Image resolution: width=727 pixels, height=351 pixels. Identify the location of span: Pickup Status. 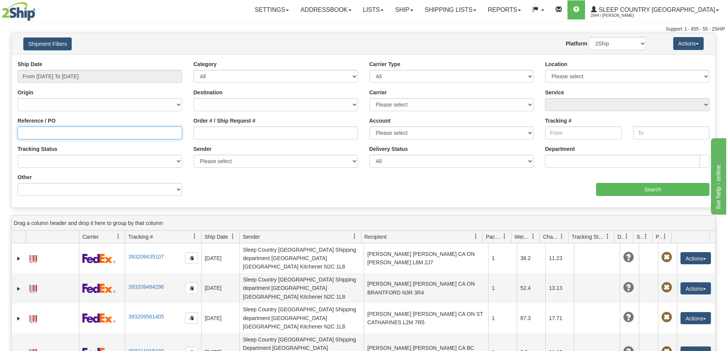
(659, 237).